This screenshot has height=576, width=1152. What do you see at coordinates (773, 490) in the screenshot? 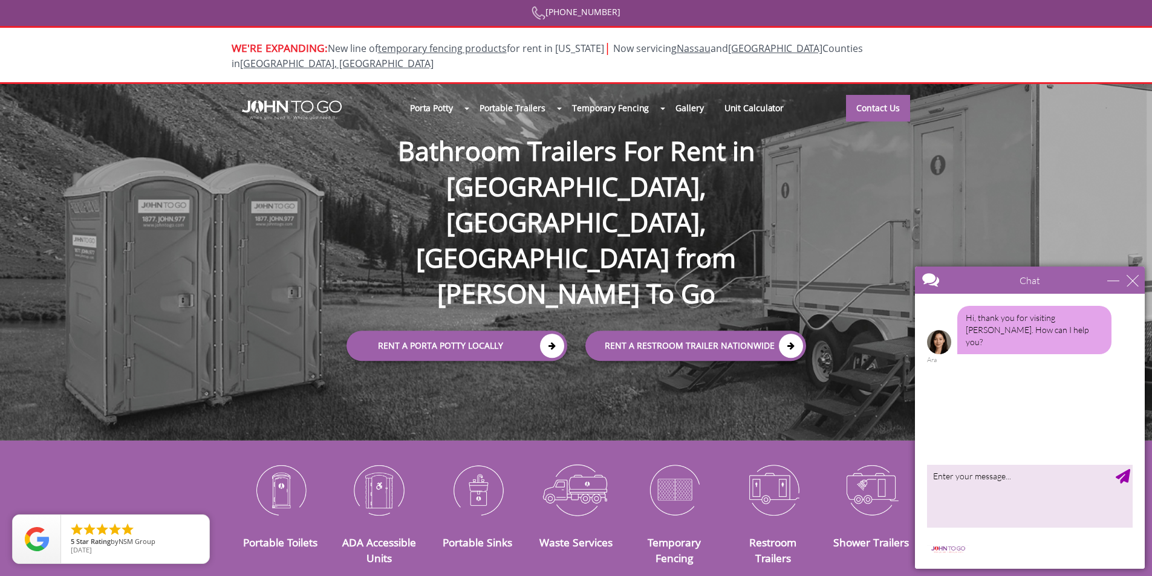
I see `img: Restroom-Trailers-icon_N.png` at bounding box center [773, 490].